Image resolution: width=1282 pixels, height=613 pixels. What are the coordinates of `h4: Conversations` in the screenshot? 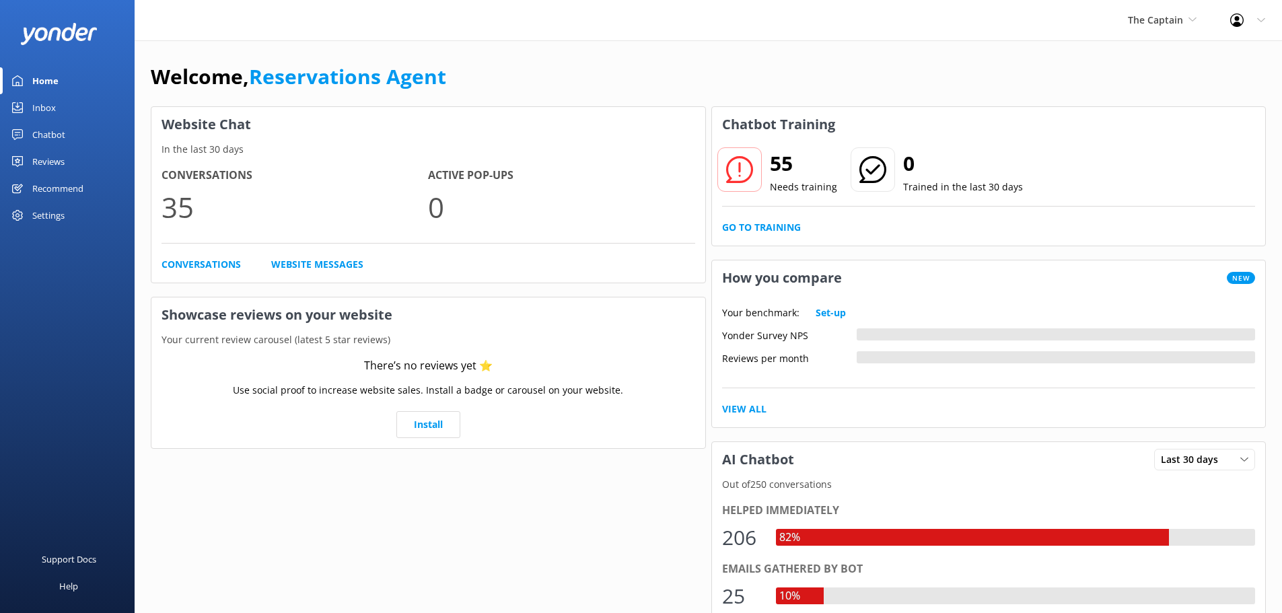 It's located at (295, 176).